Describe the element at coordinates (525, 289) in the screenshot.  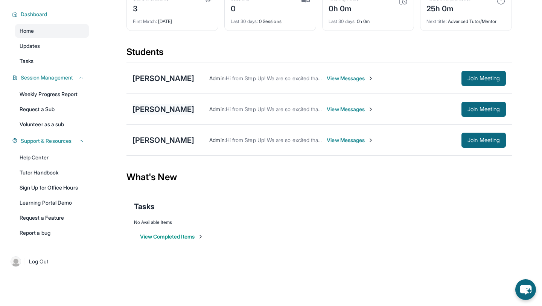
I see `button: chat-button` at that location.